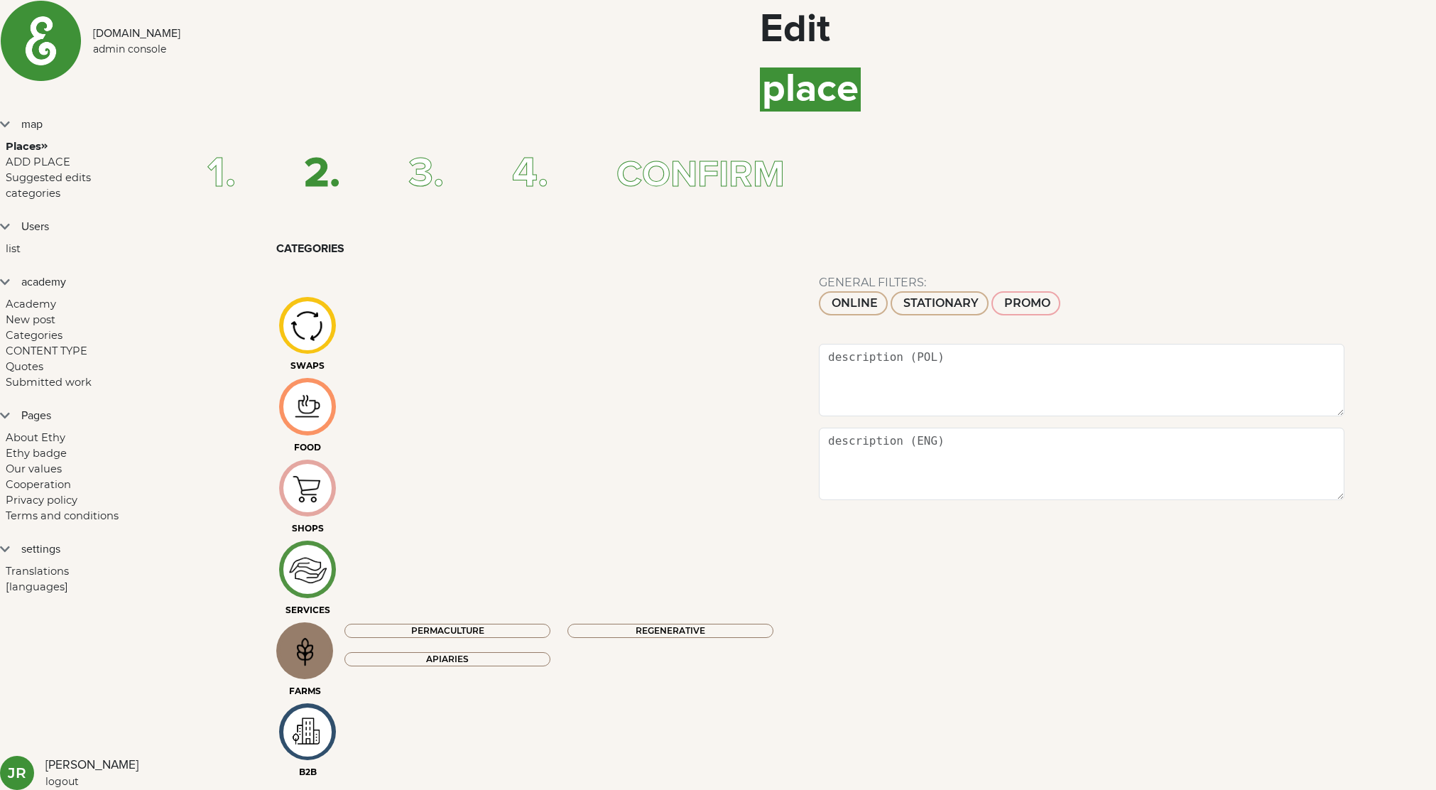 Image resolution: width=1436 pixels, height=790 pixels. Describe the element at coordinates (40, 549) in the screenshot. I see `div: settings` at that location.